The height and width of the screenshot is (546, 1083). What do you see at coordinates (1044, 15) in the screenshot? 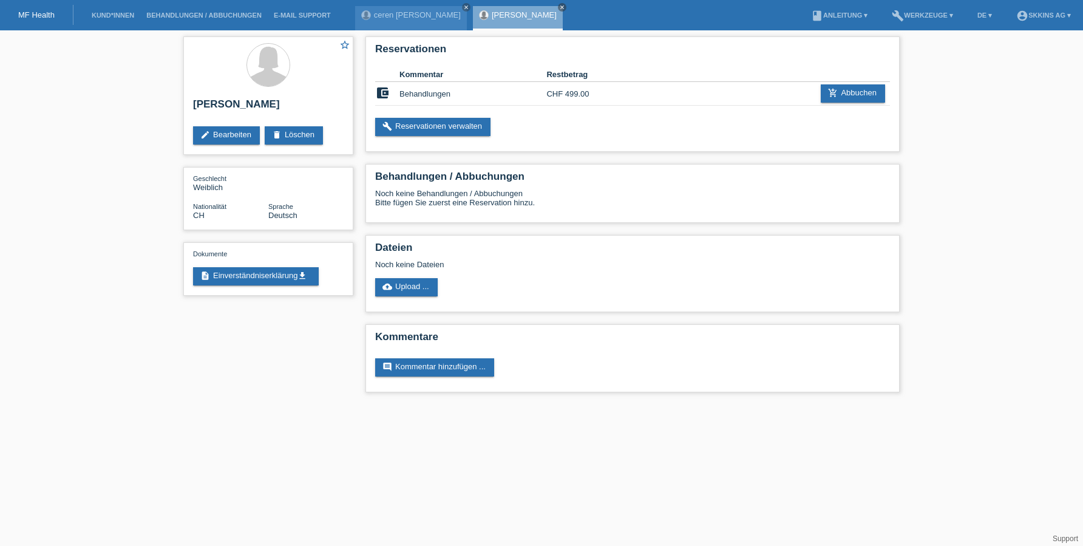
I see `a: account_circleSKKINS AG ▾` at bounding box center [1044, 15].